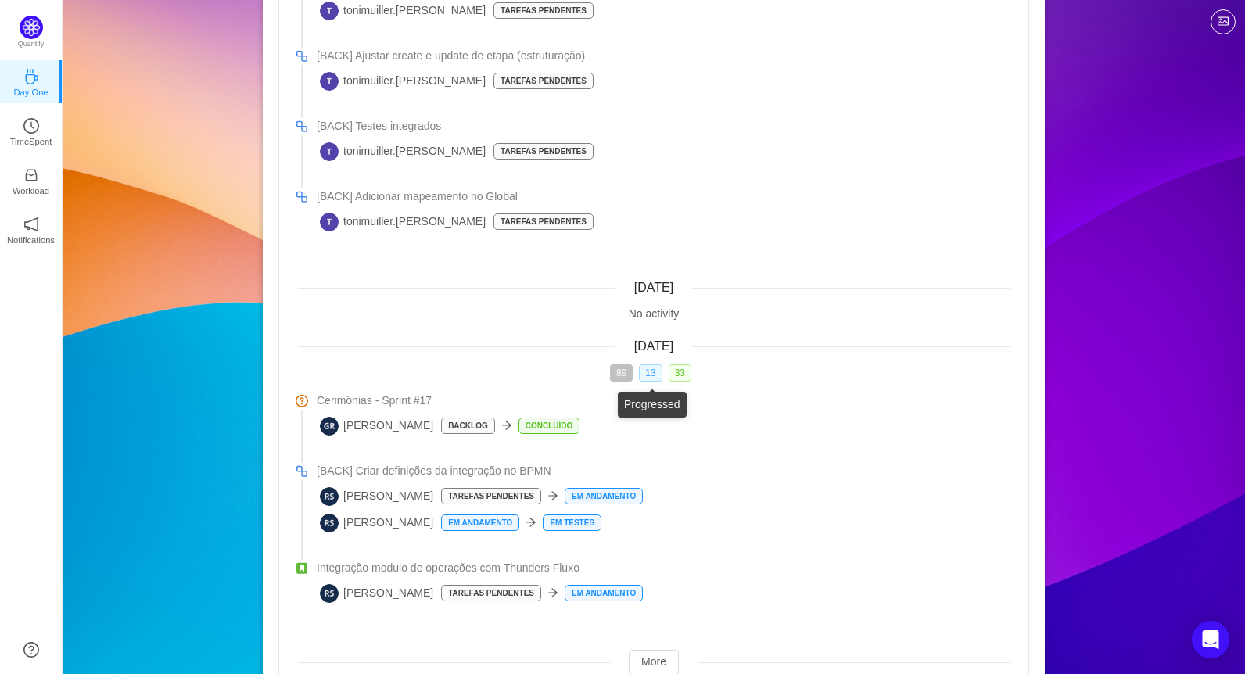 The width and height of the screenshot is (1245, 674). Describe the element at coordinates (652, 404) in the screenshot. I see `div: Progressed` at that location.